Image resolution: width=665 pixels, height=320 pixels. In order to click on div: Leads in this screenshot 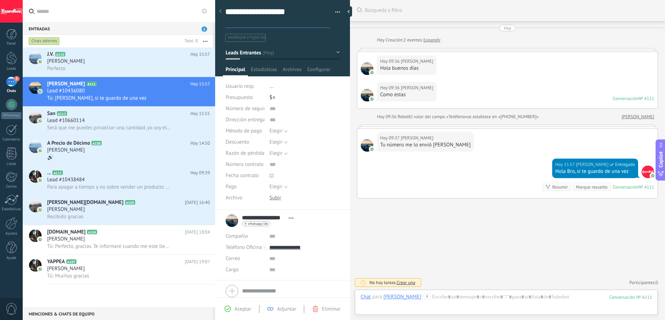, I will do `click(12, 69)`.